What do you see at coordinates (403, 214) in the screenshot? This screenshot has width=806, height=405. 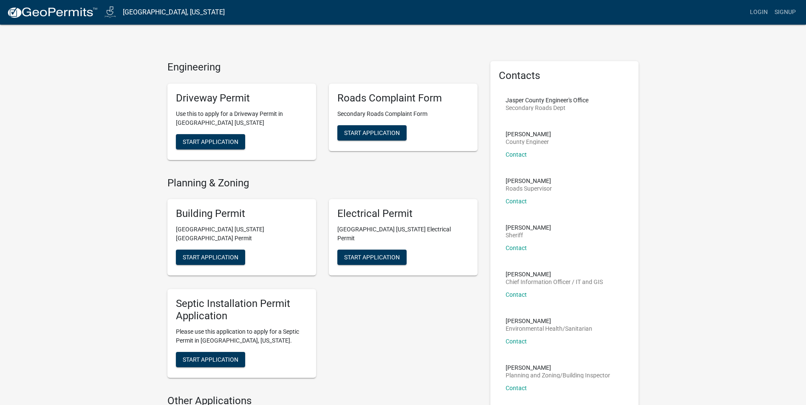 I see `h5: Electrical Permit` at bounding box center [403, 214].